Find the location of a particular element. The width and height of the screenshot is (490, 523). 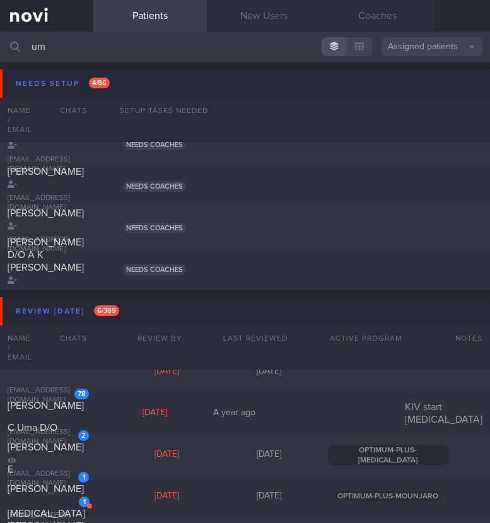

span: 6 / 389 is located at coordinates (107, 310).